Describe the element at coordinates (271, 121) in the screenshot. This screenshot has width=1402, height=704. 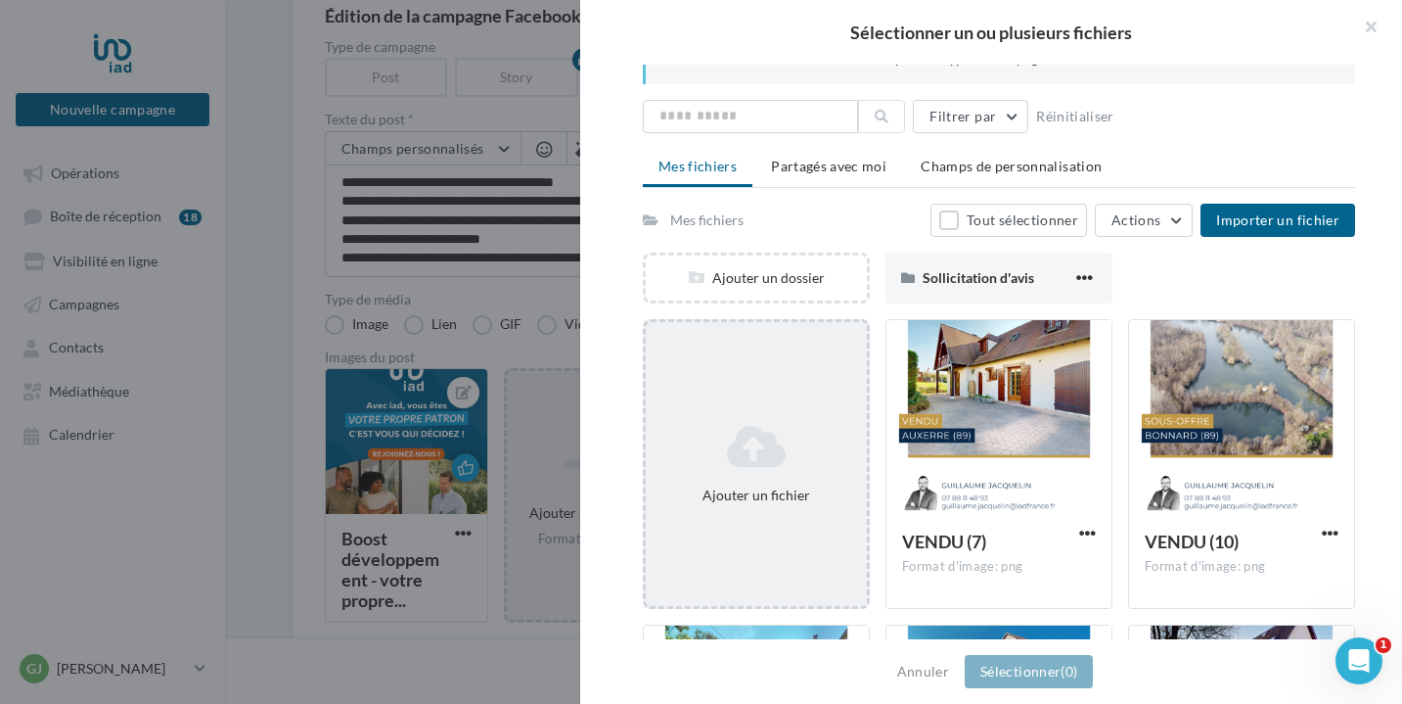
I see `div: Mots-clés` at that location.